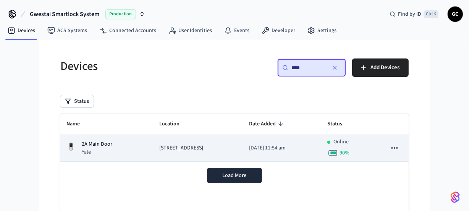  Describe the element at coordinates (341, 142) in the screenshot. I see `p: Online` at that location.